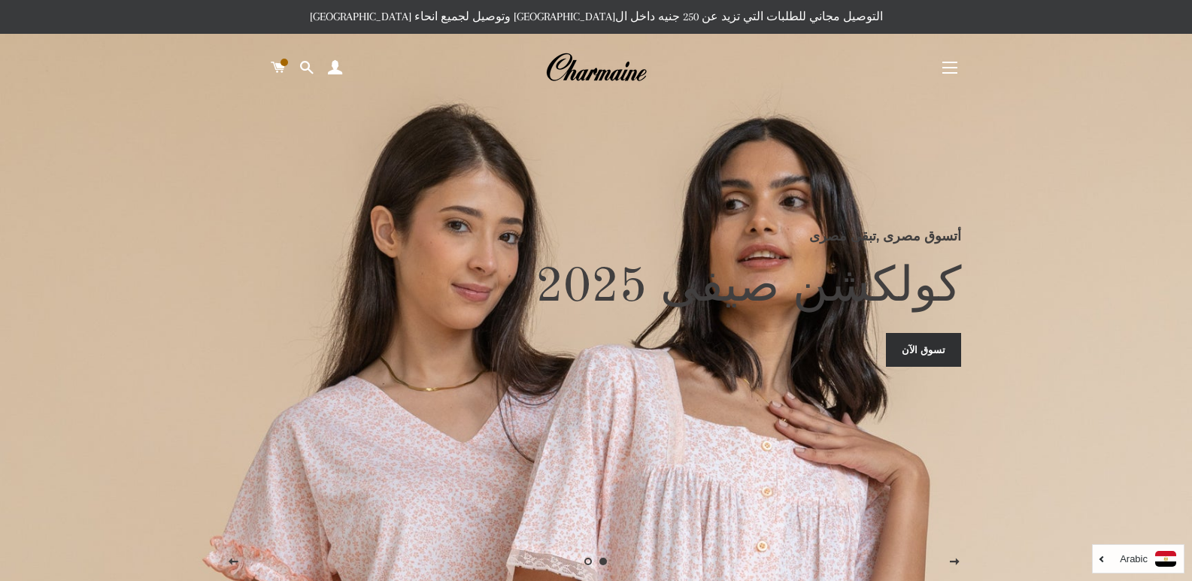  What do you see at coordinates (589, 562) in the screenshot?
I see `a: تحميل الصور 2` at bounding box center [589, 562].